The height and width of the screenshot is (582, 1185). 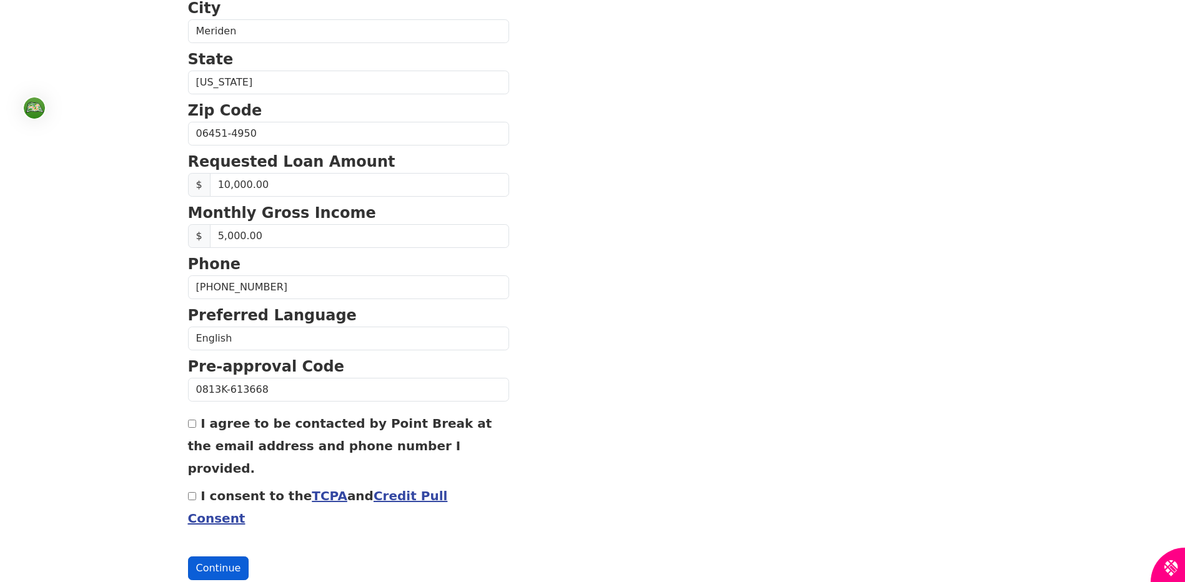 I want to click on a: TCPA, so click(x=329, y=496).